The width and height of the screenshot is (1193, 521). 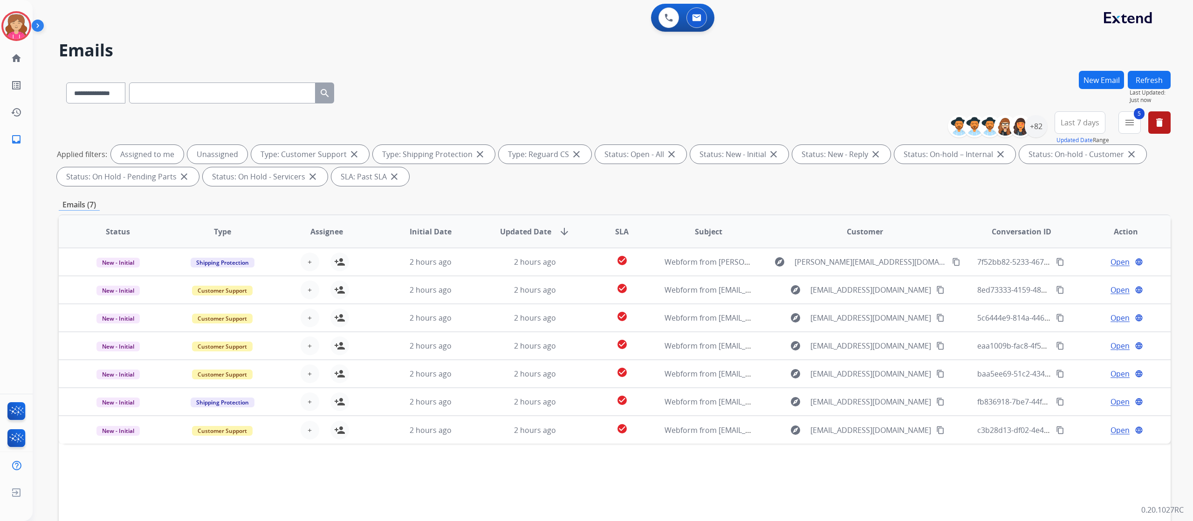 I want to click on div: Status: On Hold - Pending Parts, so click(x=128, y=177).